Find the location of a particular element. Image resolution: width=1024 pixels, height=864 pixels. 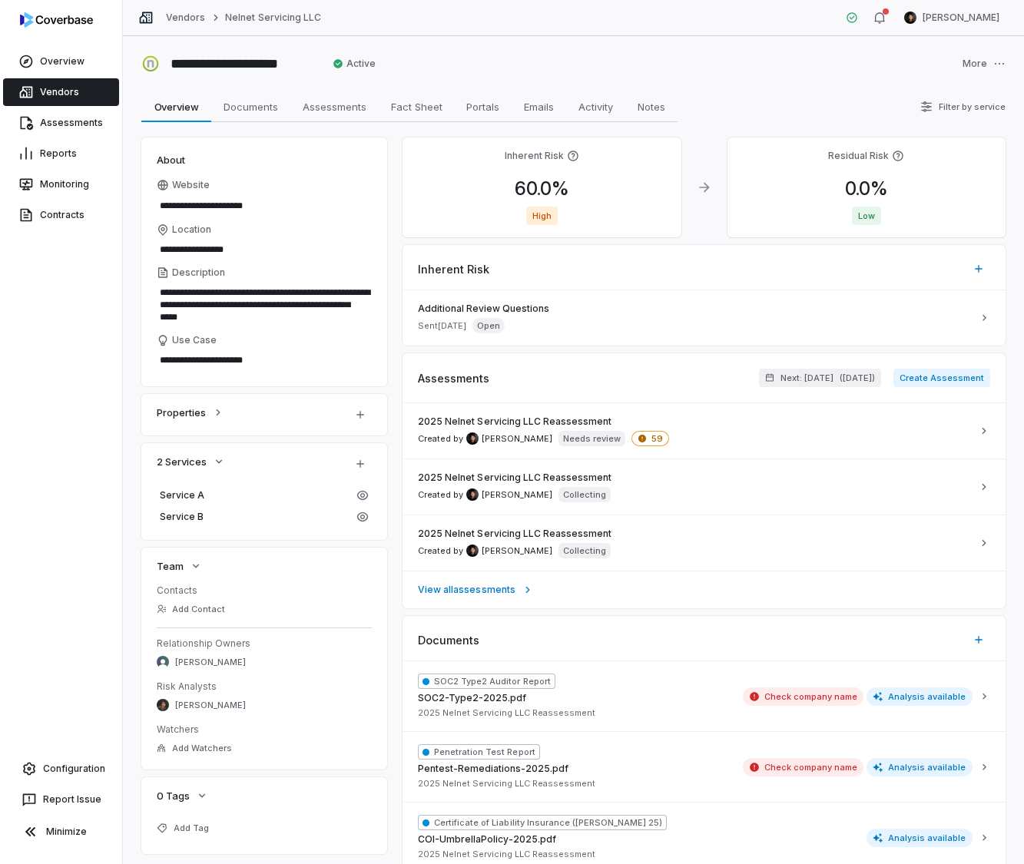

a: Nelnet Servicing LLC is located at coordinates (273, 18).